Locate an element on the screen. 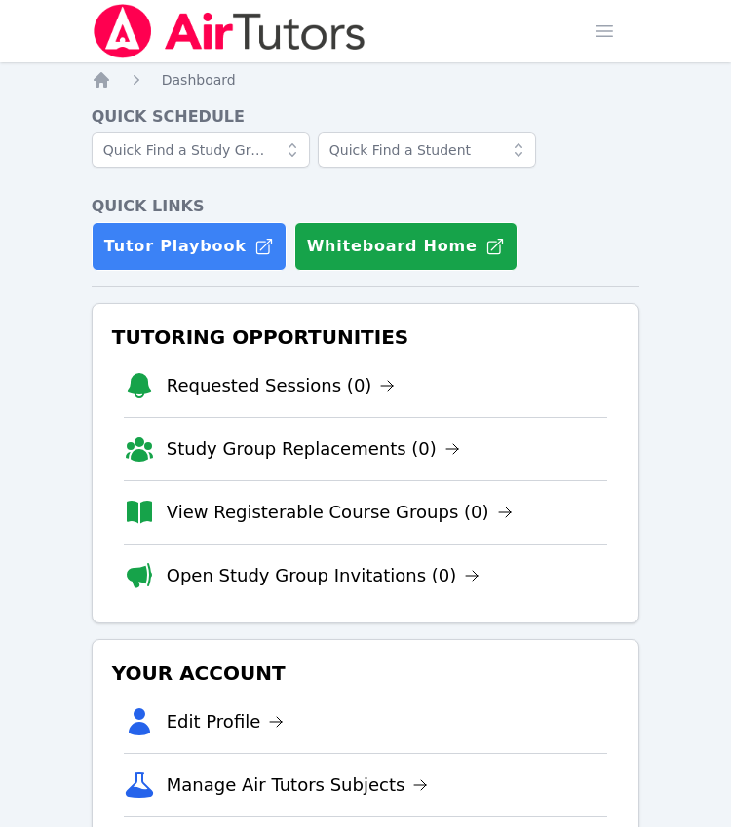  h3: Tutoring Opportunities is located at coordinates (365, 337).